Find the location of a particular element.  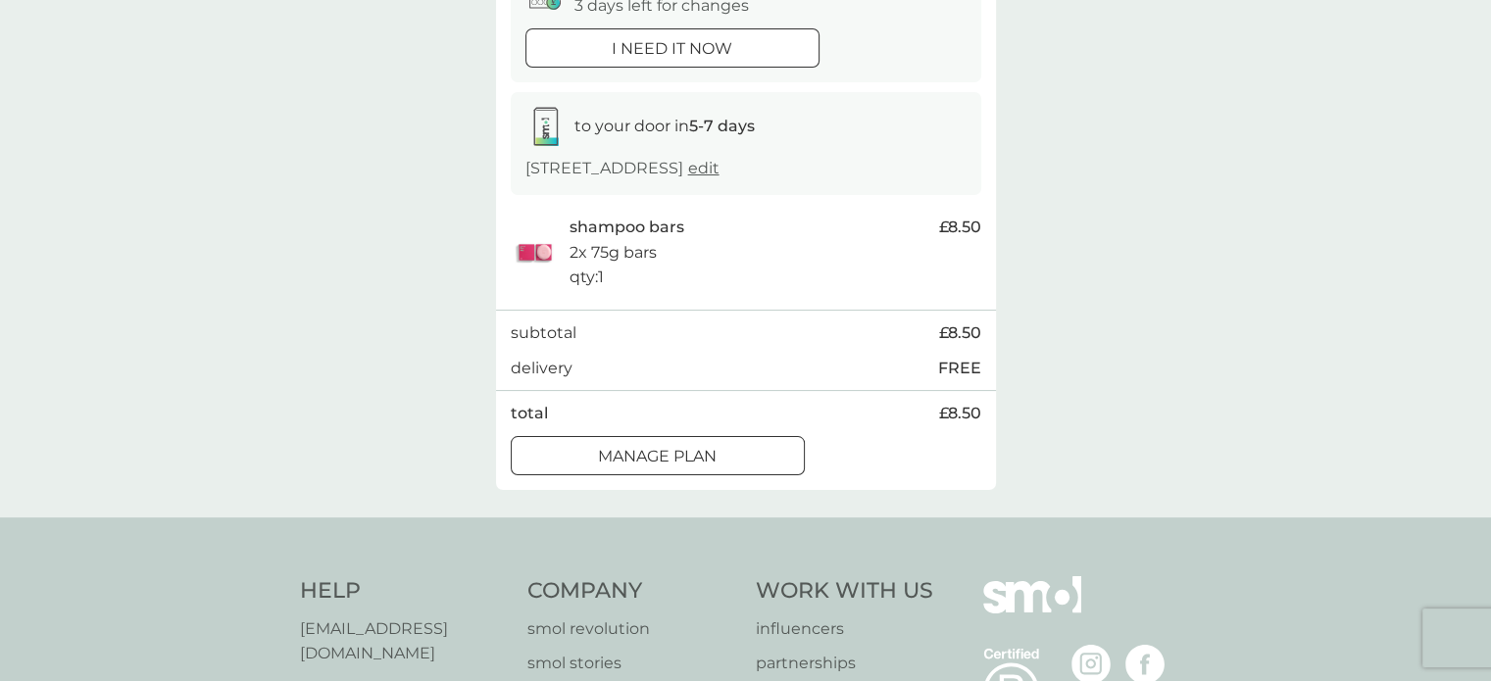

h4: Work With Us is located at coordinates (844, 591).